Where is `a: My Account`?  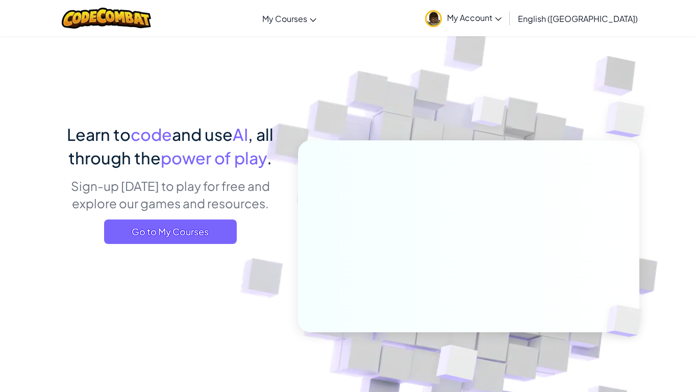 a: My Account is located at coordinates (463, 18).